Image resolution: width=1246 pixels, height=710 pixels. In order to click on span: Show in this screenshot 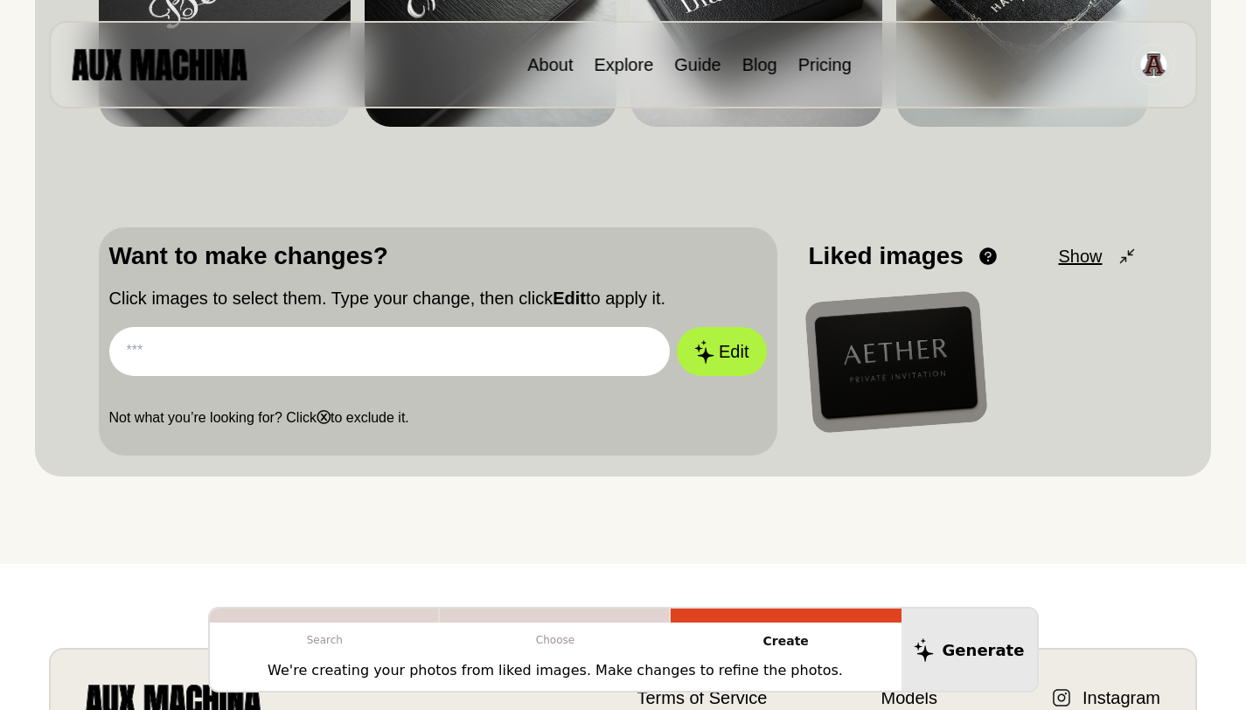, I will do `click(1080, 256)`.